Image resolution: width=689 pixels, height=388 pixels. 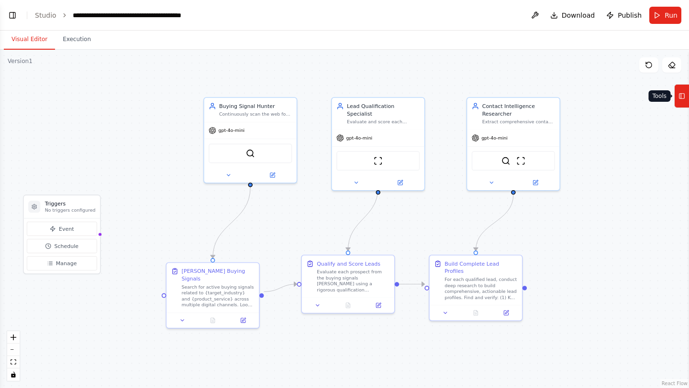 I want to click on button: Visual Editor, so click(x=29, y=40).